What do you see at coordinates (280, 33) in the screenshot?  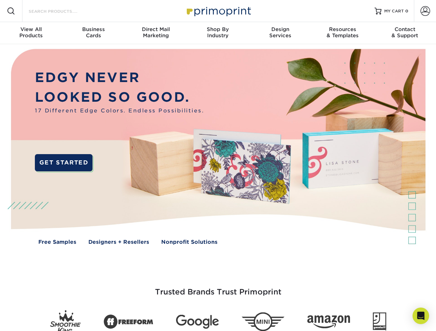 I see `a: DesignServices` at bounding box center [280, 33].